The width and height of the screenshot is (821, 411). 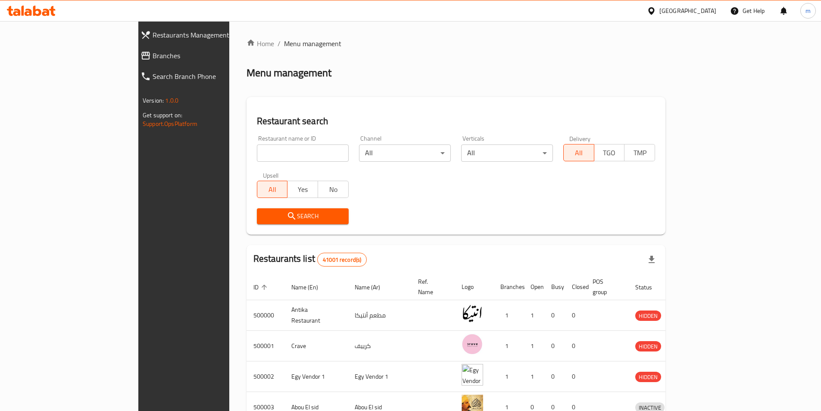 I want to click on th: Busy, so click(x=555, y=287).